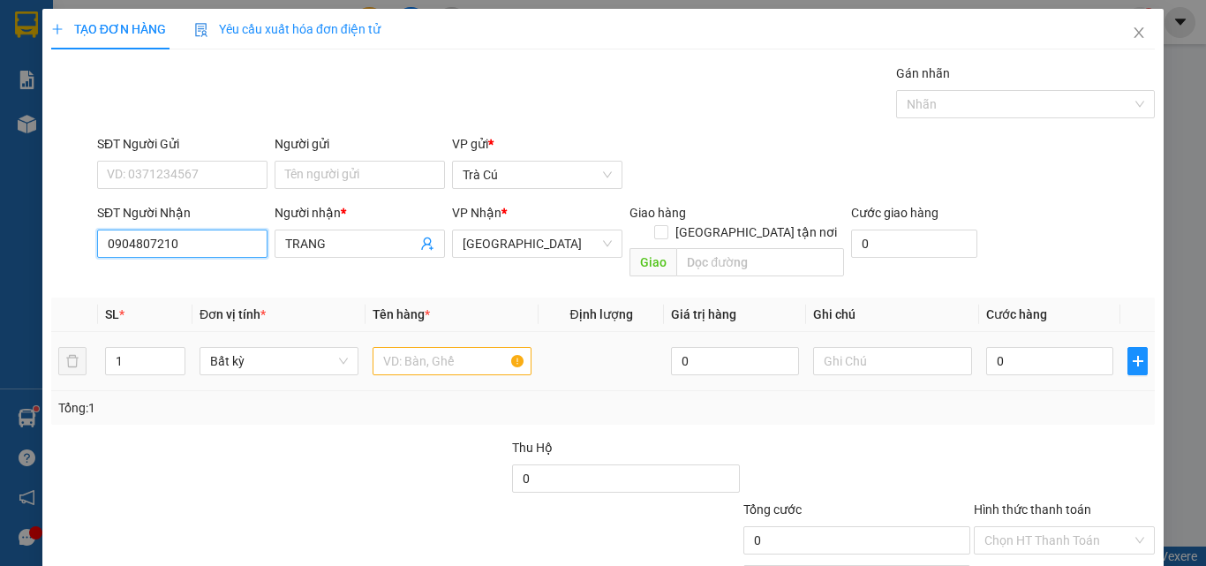 This screenshot has width=1206, height=566. What do you see at coordinates (477, 213) in the screenshot?
I see `span: VP Nhận` at bounding box center [477, 213].